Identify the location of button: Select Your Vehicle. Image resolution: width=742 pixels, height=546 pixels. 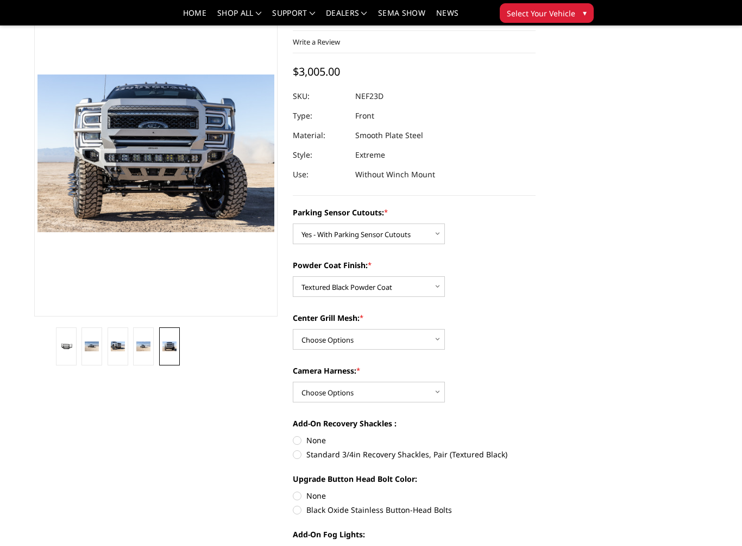
(547, 13).